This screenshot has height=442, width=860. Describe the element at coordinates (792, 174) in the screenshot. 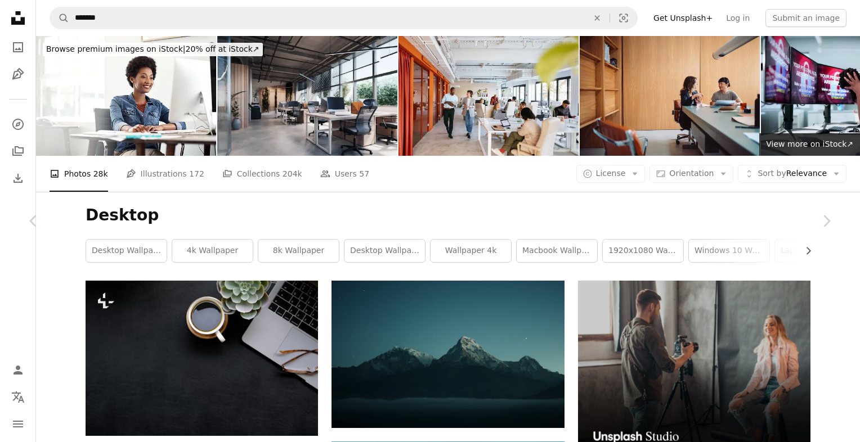

I see `button: Sort byRelevance` at that location.